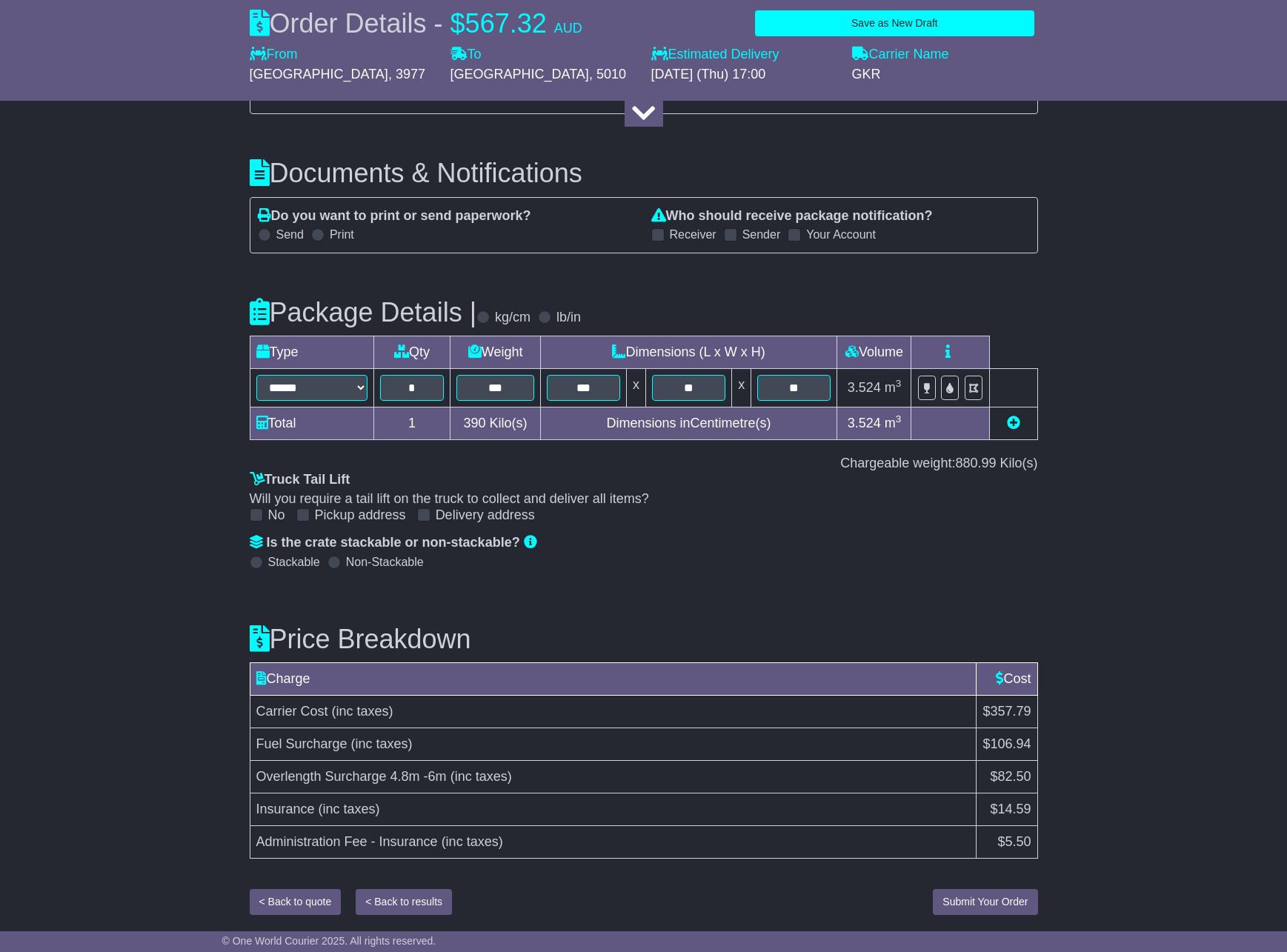 This screenshot has height=952, width=1287. Describe the element at coordinates (644, 639) in the screenshot. I see `h3: Price Breakdown` at that location.